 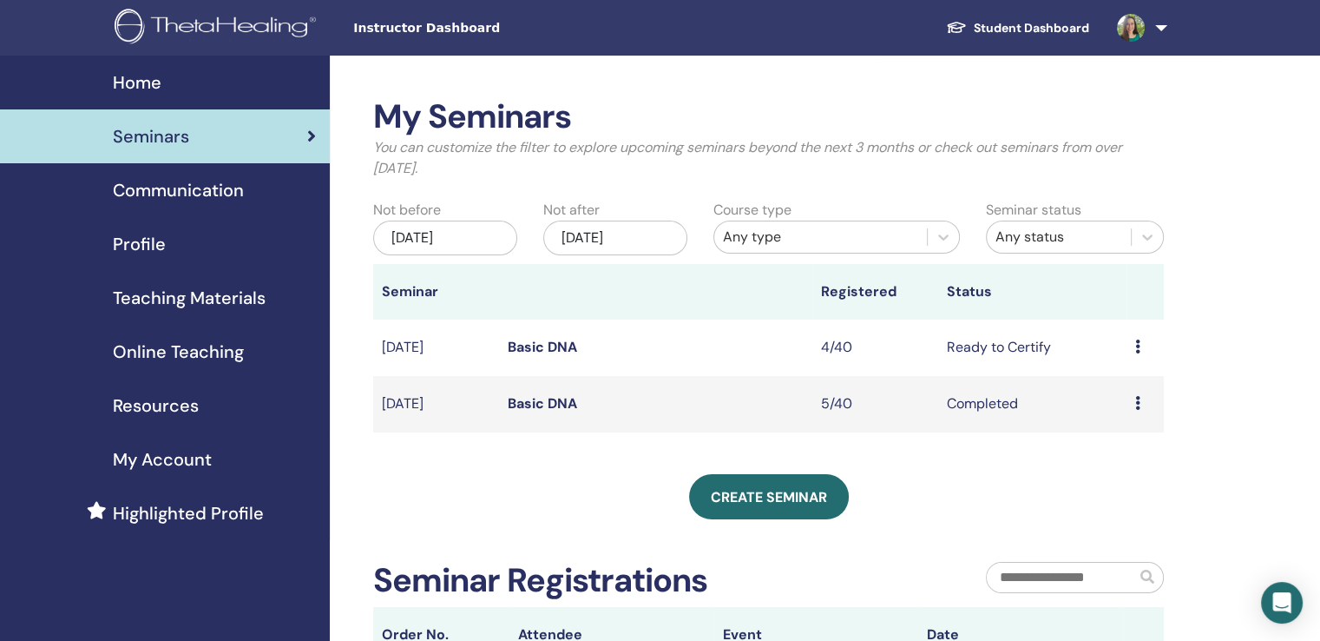 I want to click on td: 4/40, so click(x=875, y=347).